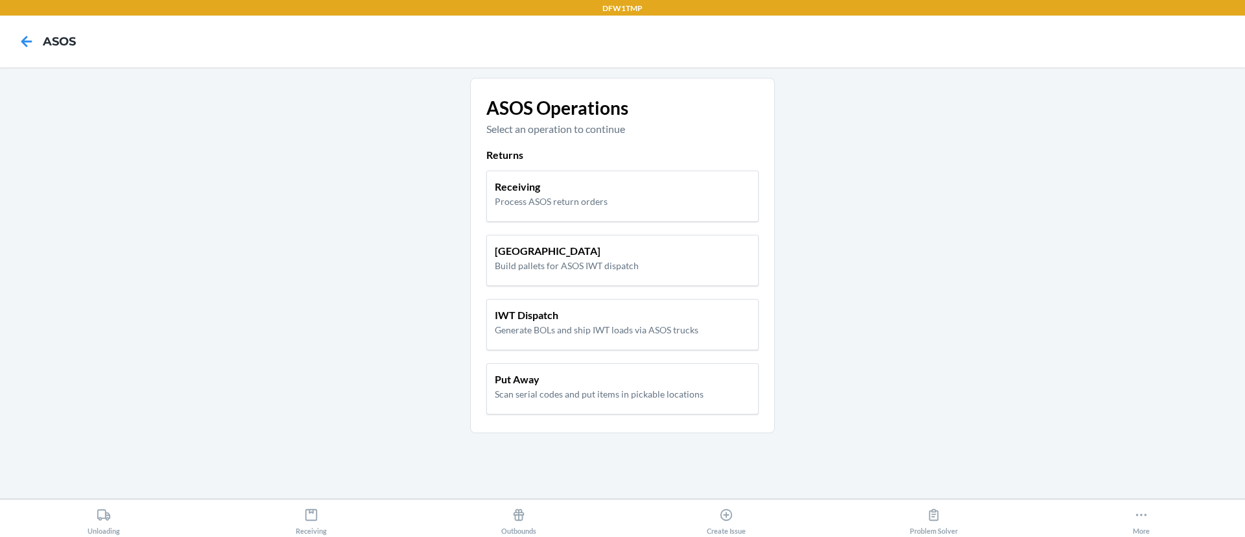 The image size is (1245, 537). Describe the element at coordinates (551, 187) in the screenshot. I see `p: Receiving` at that location.